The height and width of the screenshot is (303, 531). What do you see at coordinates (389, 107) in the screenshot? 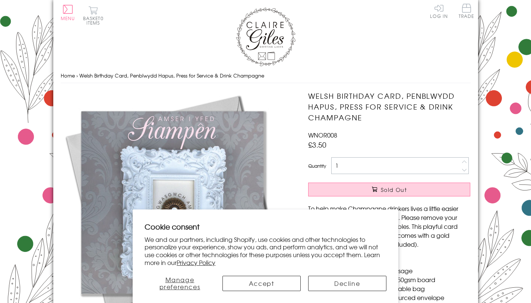
I see `h1: Welsh Birthday Card, Penblwydd Hapus, Press for Service & Drink Champagne` at bounding box center [389, 107].